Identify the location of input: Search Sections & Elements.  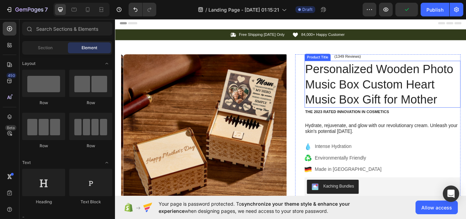
(67, 29).